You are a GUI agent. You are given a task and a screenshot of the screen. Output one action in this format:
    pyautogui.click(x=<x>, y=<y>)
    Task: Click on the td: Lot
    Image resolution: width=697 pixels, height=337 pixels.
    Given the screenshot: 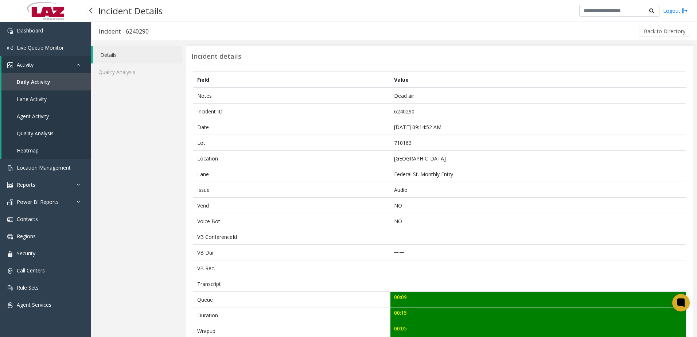 What is the action you would take?
    pyautogui.click(x=292, y=143)
    